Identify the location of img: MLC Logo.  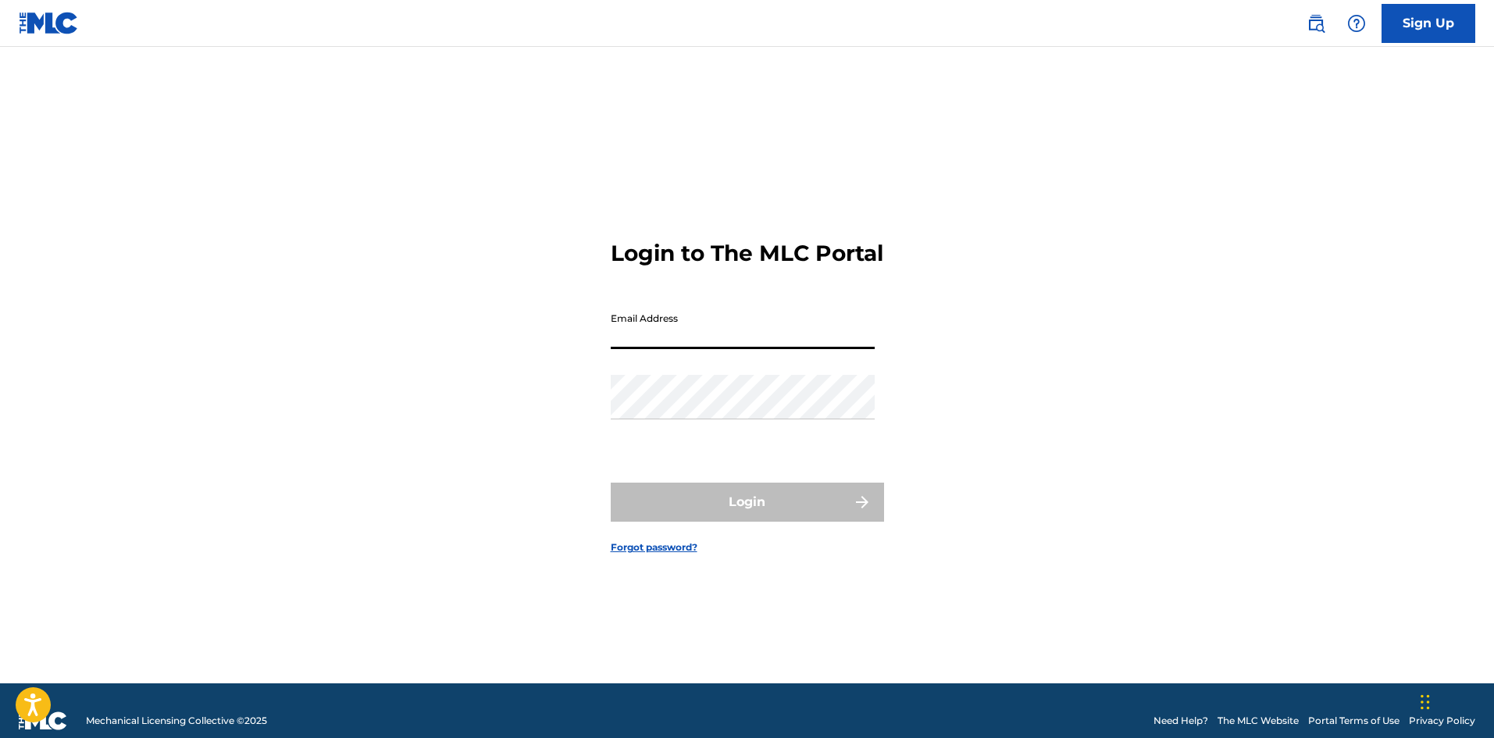
(48, 23).